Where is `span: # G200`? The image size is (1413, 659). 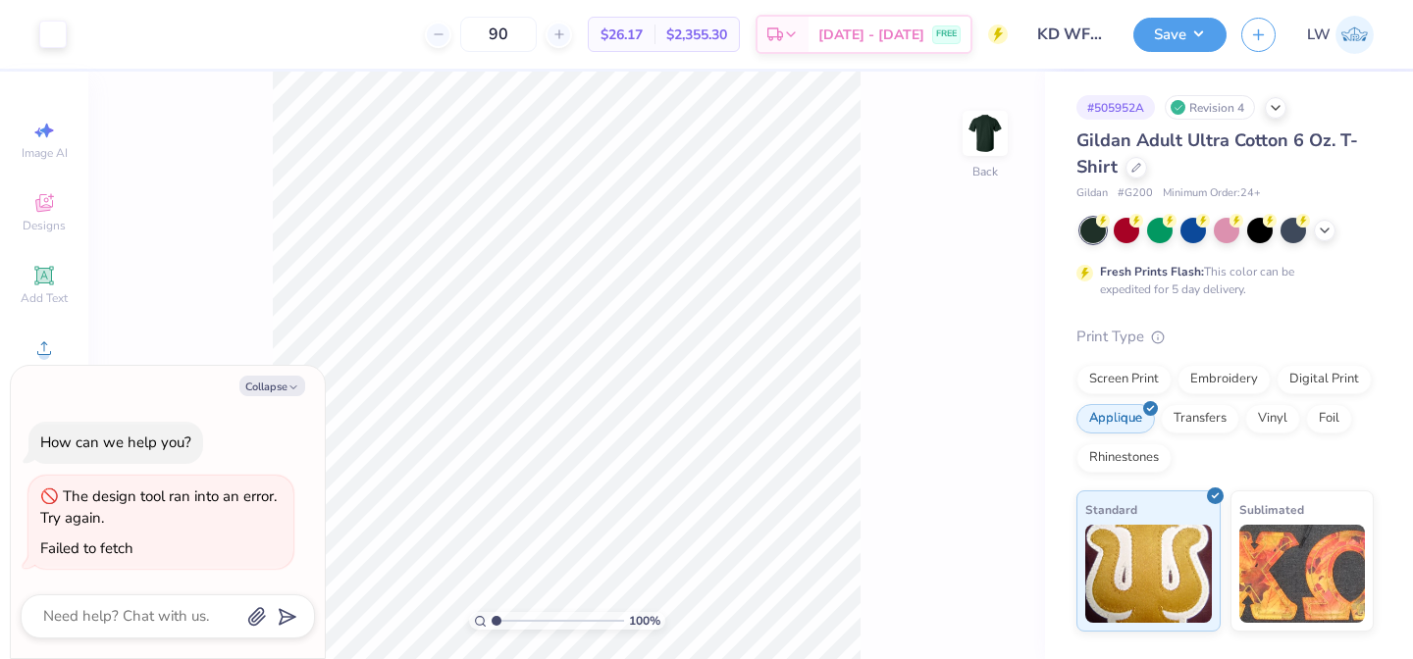 span: # G200 is located at coordinates (1135, 193).